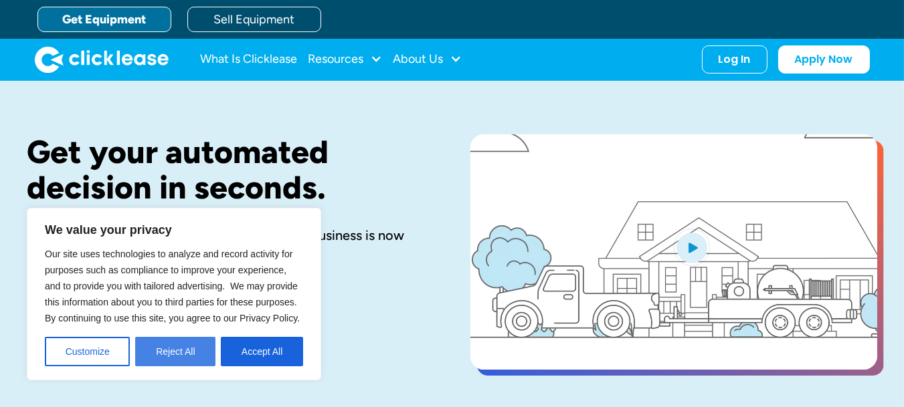 This screenshot has height=407, width=904. What do you see at coordinates (254, 19) in the screenshot?
I see `a: Sell Equipment` at bounding box center [254, 19].